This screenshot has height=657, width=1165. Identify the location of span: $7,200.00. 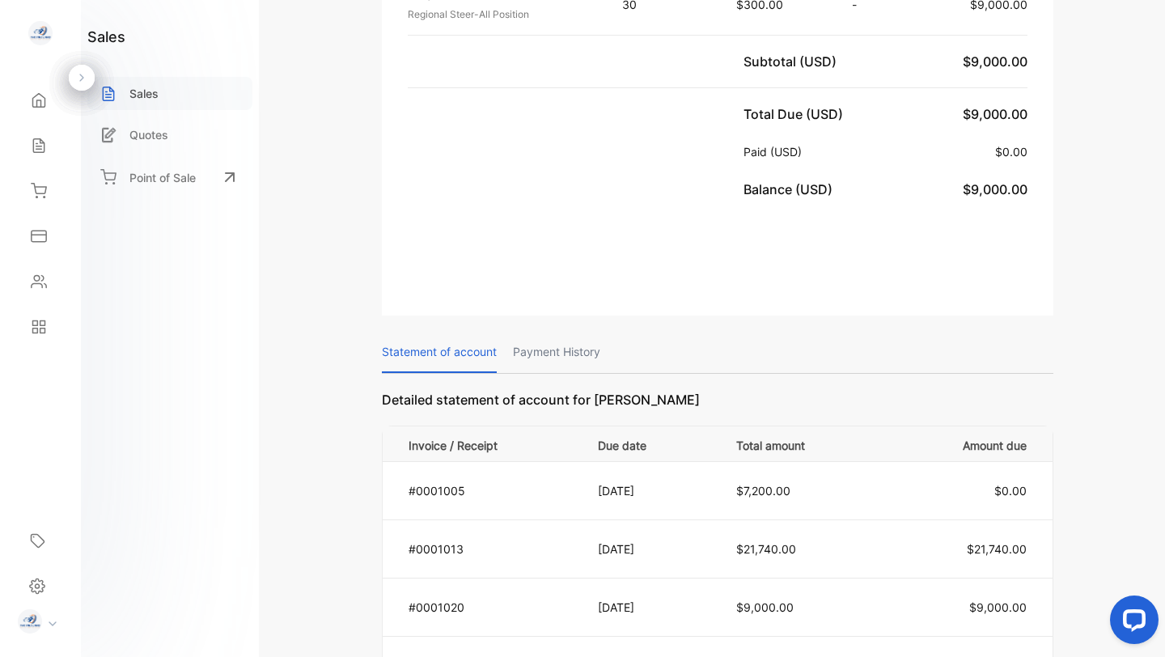
(763, 490).